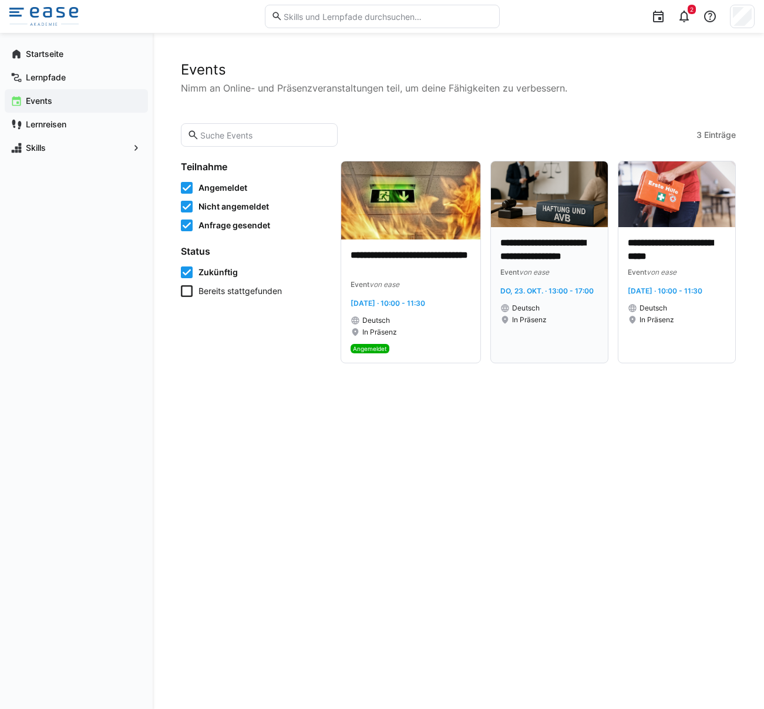 The width and height of the screenshot is (764, 709). Describe the element at coordinates (546, 290) in the screenshot. I see `span: Do, 23. Okt. · 13:00 - 17:00` at that location.